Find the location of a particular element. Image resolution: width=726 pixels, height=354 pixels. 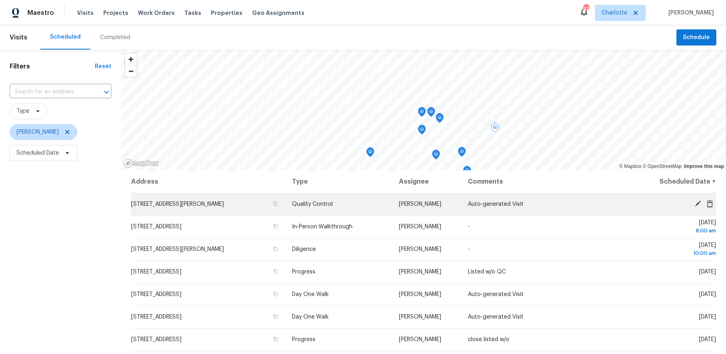

button: Zoom in is located at coordinates (131, 59).